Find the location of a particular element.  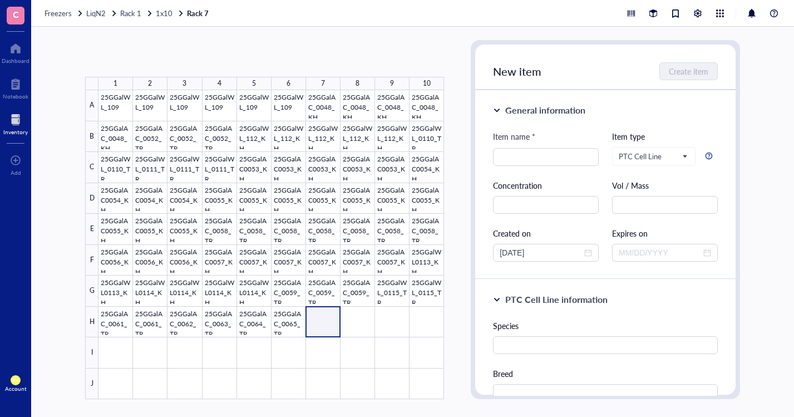

a: Dashboard is located at coordinates (16, 52).